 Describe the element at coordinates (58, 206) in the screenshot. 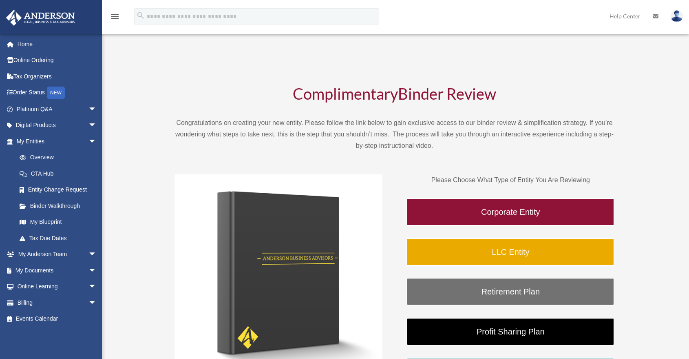

I see `a: Binder Walkthrough` at that location.